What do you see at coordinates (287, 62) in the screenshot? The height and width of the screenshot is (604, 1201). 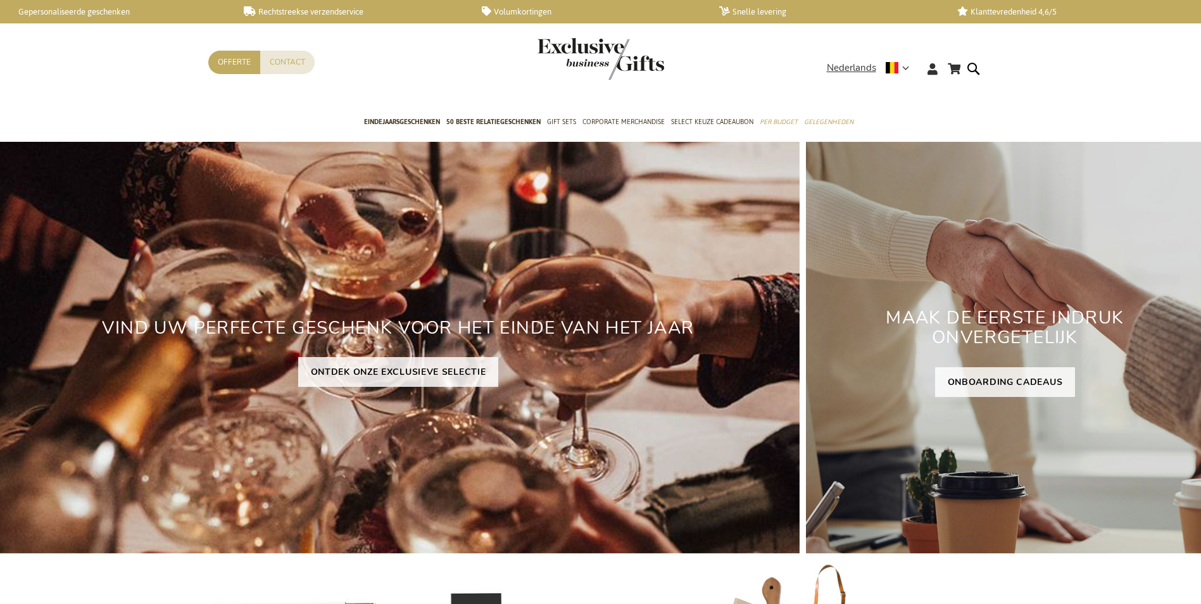 I see `a: Contact` at bounding box center [287, 62].